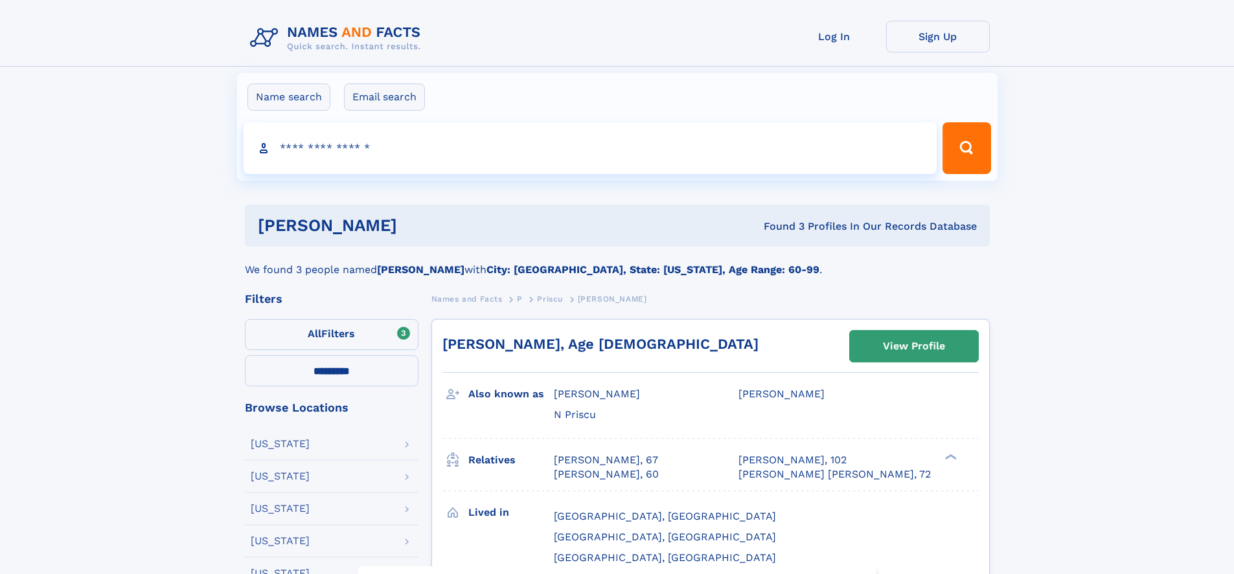 The image size is (1234, 574). What do you see at coordinates (914, 346) in the screenshot?
I see `div: View Profile` at bounding box center [914, 346].